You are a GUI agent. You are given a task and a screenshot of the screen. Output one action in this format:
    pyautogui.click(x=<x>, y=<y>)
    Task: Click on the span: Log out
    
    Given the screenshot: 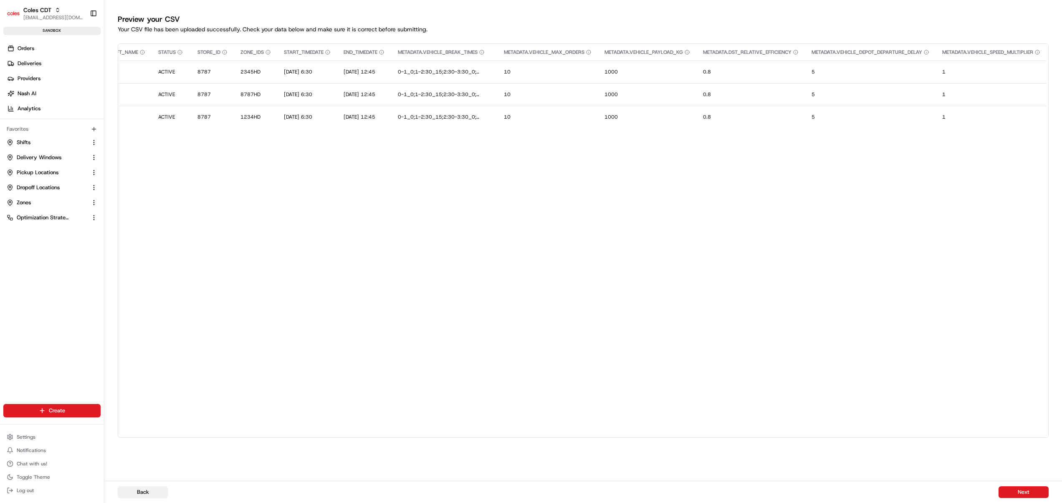 What is the action you would take?
    pyautogui.click(x=25, y=490)
    